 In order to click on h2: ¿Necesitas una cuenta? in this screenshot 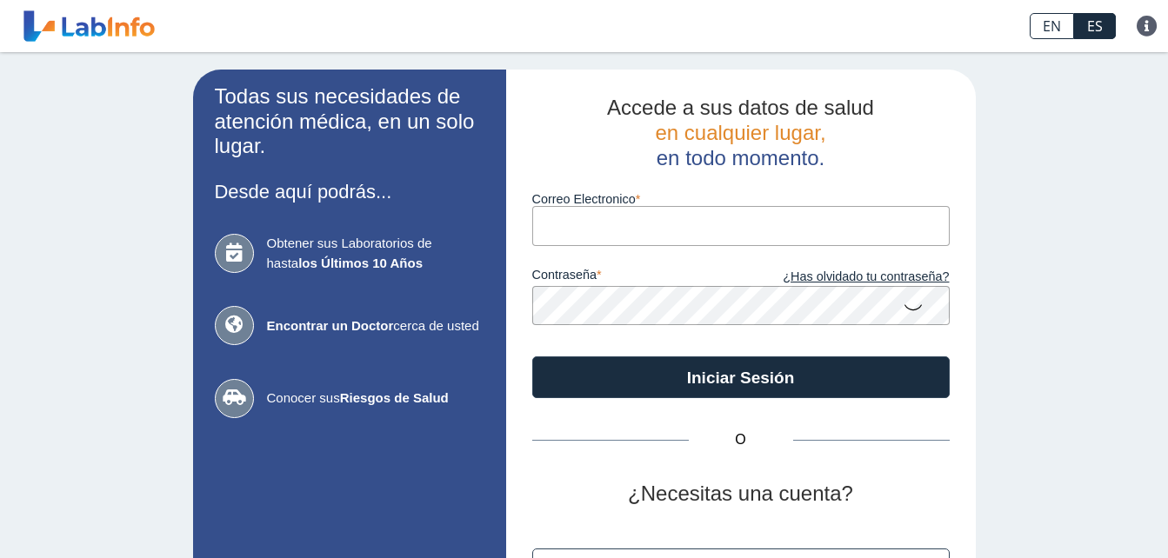, I will do `click(741, 494)`.